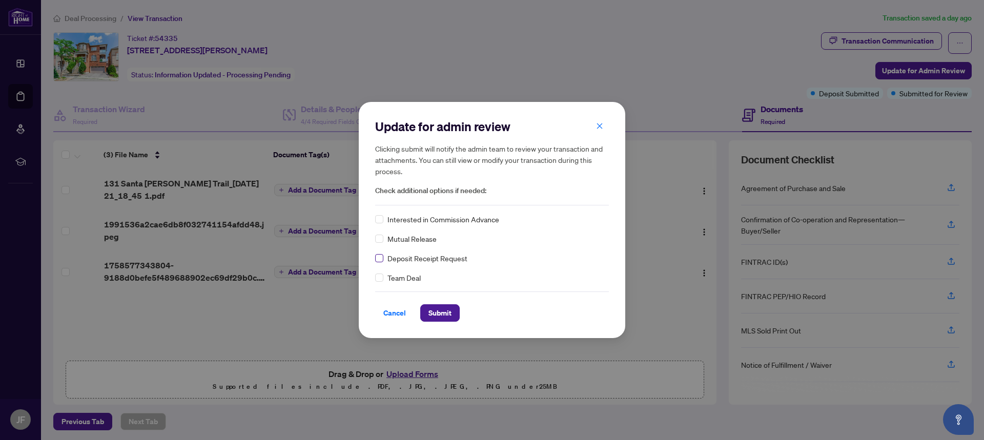 This screenshot has width=984, height=440. What do you see at coordinates (492, 160) in the screenshot?
I see `h5: Clicking submit will notify the admin team to review your transaction and attachments. You can st...` at bounding box center [492, 160].